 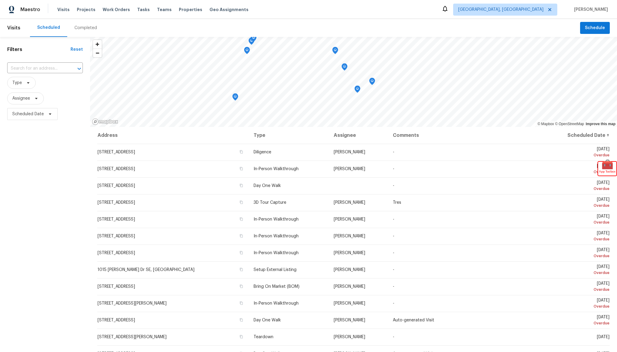 What do you see at coordinates (595, 28) in the screenshot?
I see `span: Schedule` at bounding box center [595, 28].